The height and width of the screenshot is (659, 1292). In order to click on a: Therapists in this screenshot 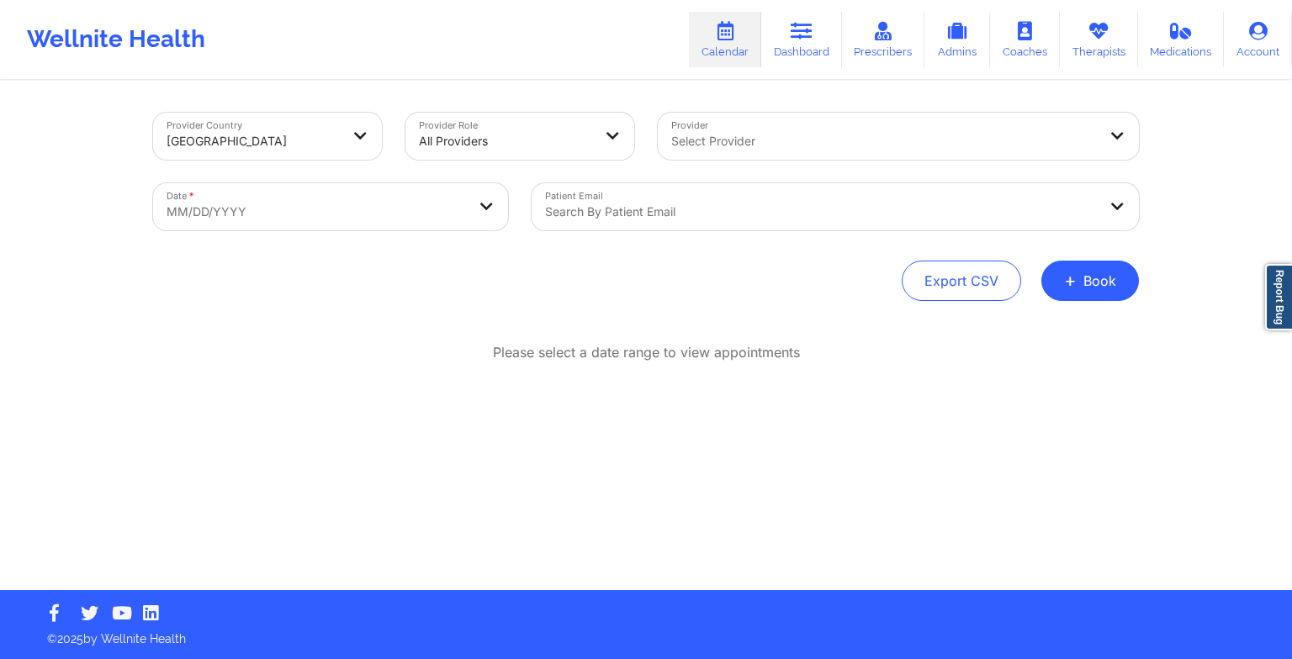, I will do `click(1098, 40)`.